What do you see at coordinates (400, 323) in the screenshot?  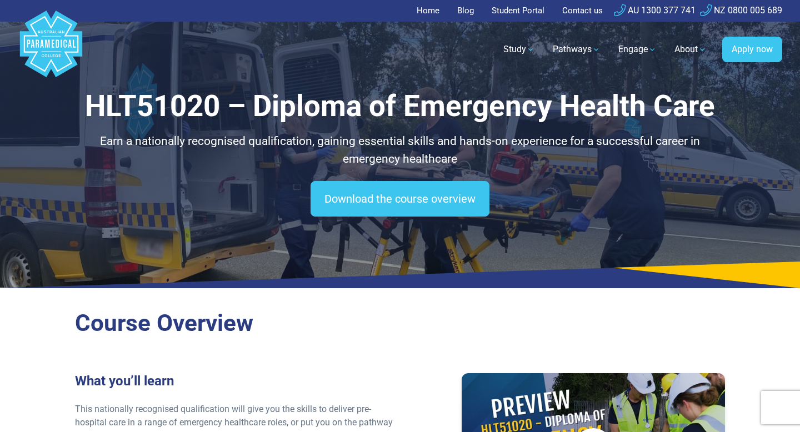 I see `h2: Course Overview` at bounding box center [400, 323].